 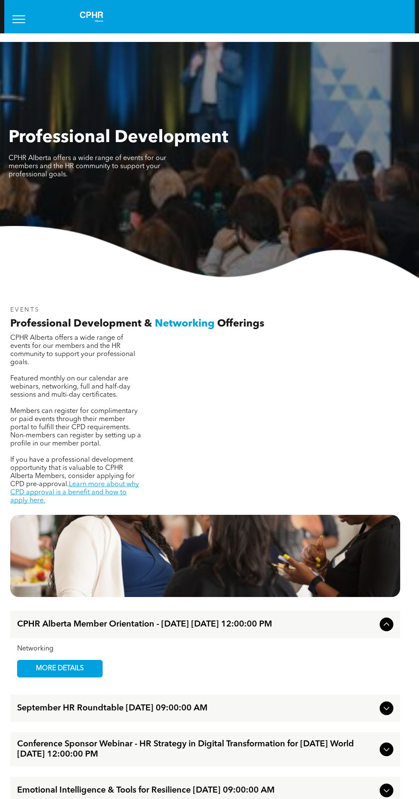 What do you see at coordinates (205, 649) in the screenshot?
I see `div: Networking` at bounding box center [205, 649].